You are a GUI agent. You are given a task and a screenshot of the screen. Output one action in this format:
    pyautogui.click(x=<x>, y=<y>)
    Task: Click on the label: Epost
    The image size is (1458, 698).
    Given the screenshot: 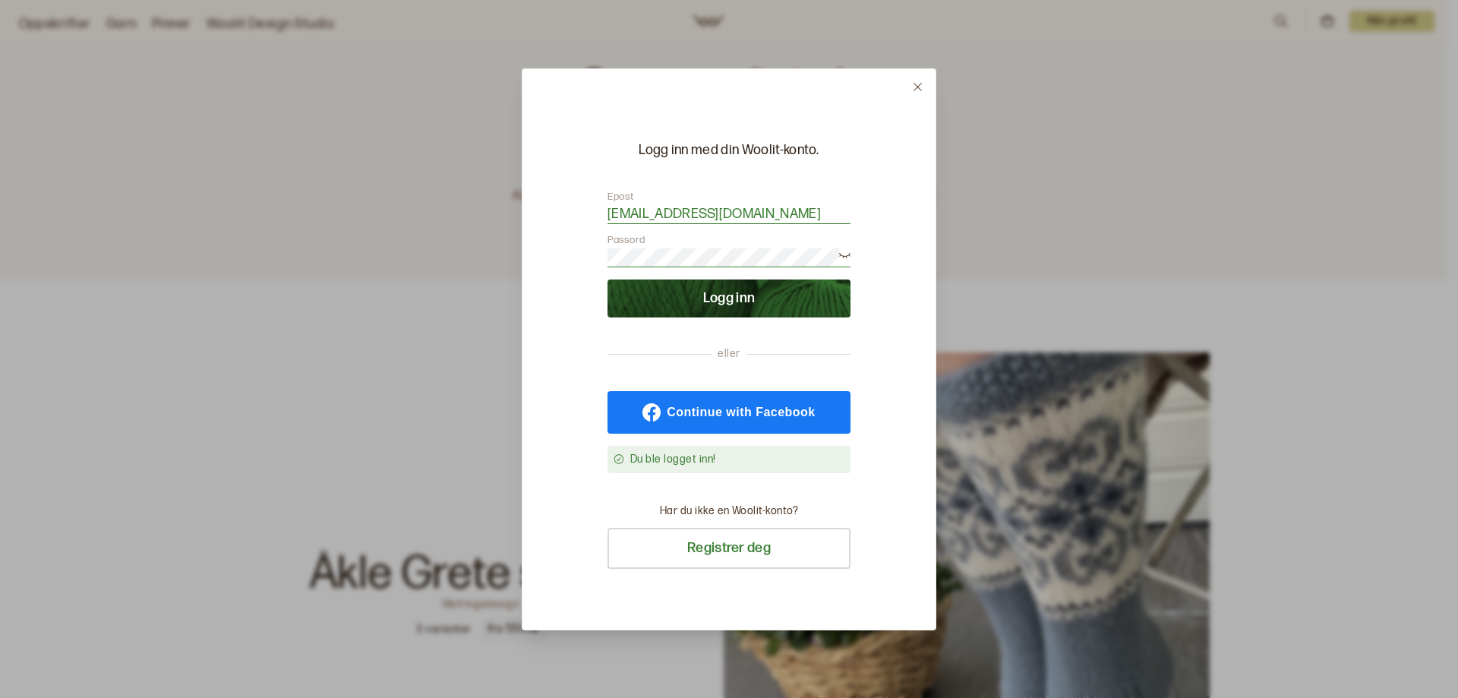 What is the action you would take?
    pyautogui.click(x=621, y=197)
    